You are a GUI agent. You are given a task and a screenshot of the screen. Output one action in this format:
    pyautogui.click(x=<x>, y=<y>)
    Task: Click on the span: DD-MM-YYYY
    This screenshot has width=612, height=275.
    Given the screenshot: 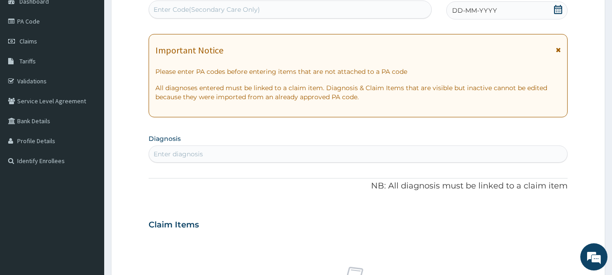 What is the action you would take?
    pyautogui.click(x=474, y=10)
    